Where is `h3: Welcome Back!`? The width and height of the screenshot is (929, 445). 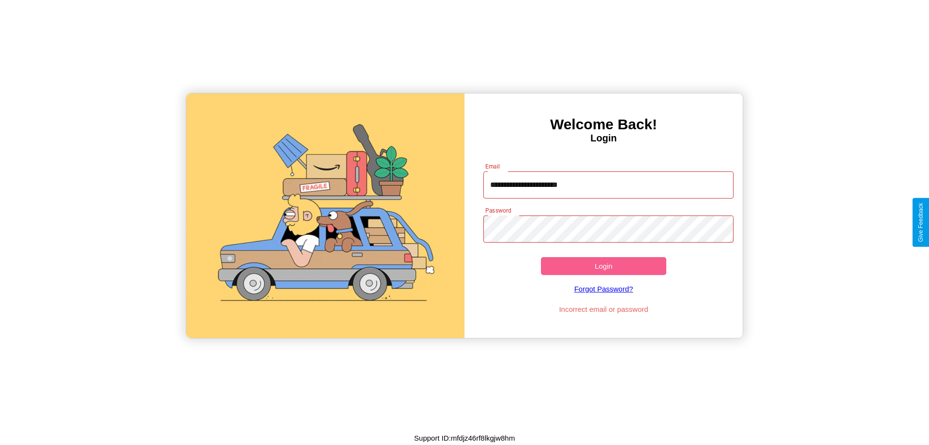
h3: Welcome Back! is located at coordinates (603, 124).